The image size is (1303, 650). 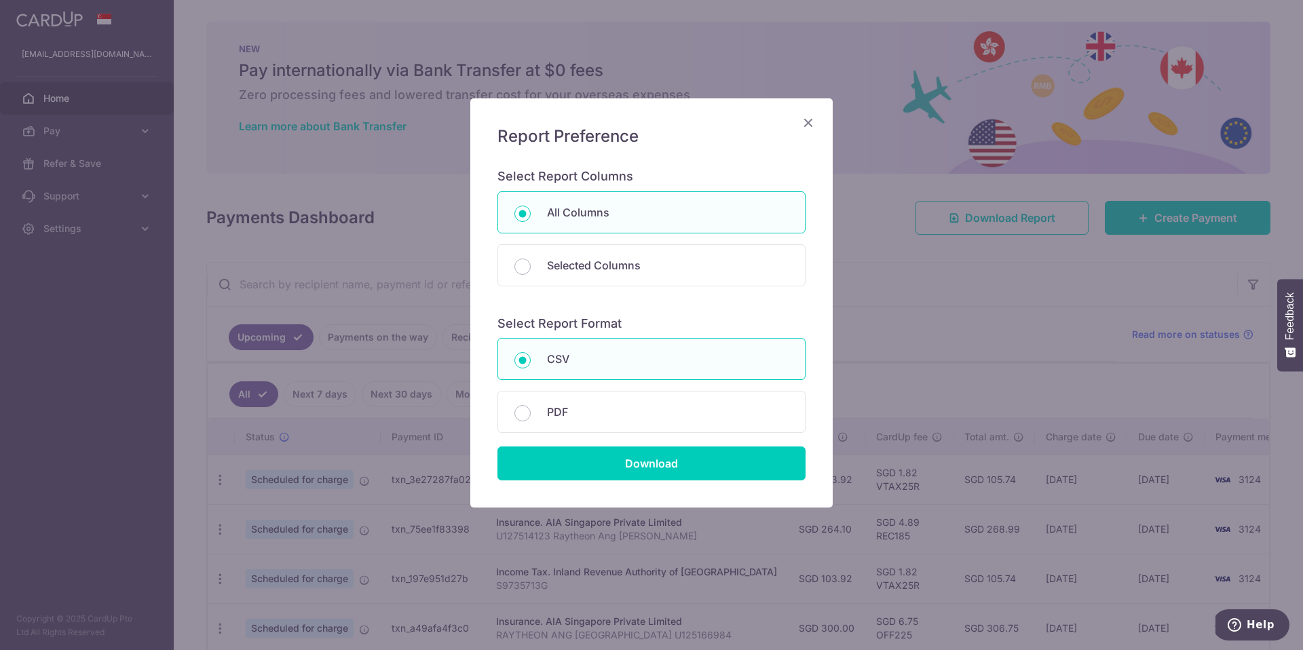 What do you see at coordinates (651, 176) in the screenshot?
I see `h6: Select Report Columns` at bounding box center [651, 176].